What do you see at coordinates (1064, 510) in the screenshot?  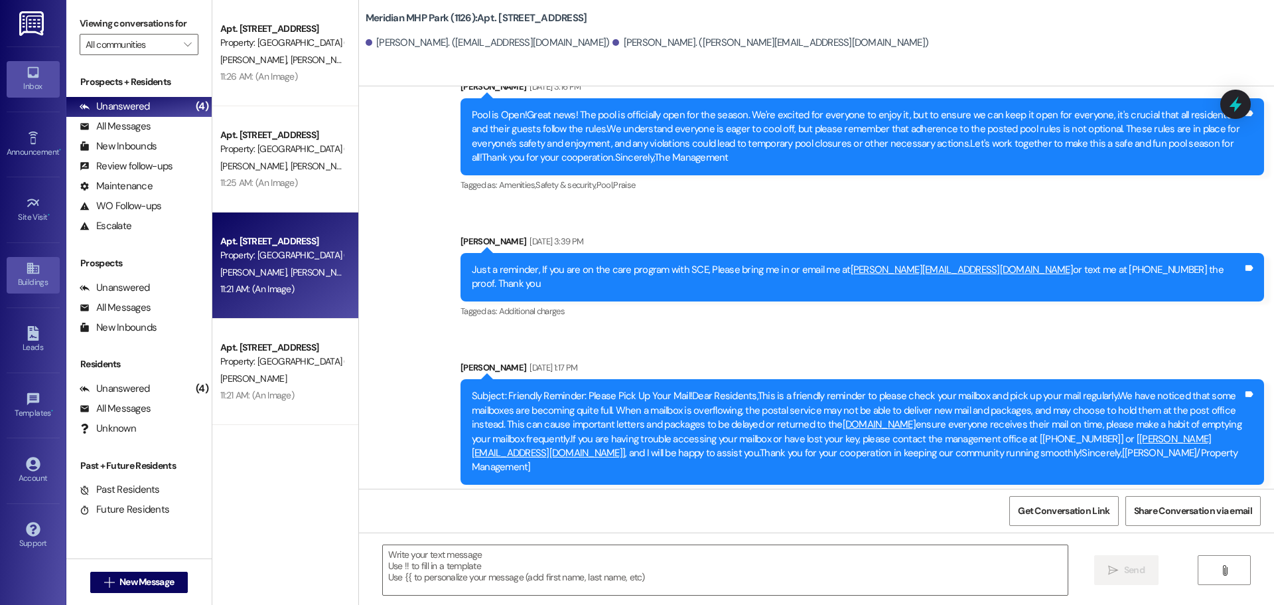 I see `button: Get Conversation Link` at bounding box center [1064, 510].